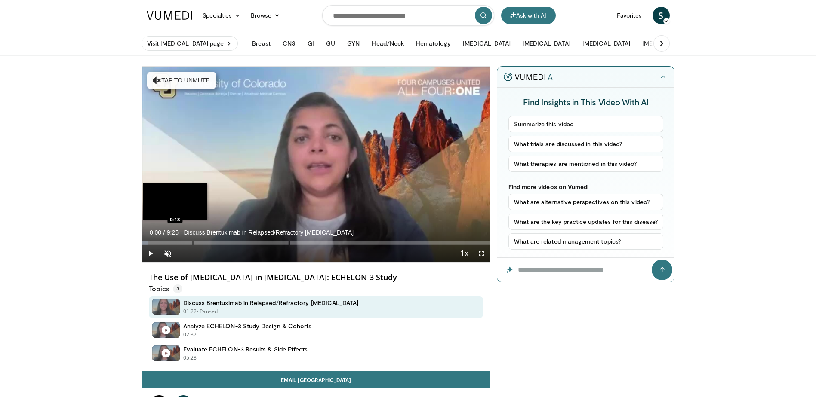 The image size is (816, 397). Describe the element at coordinates (168, 254) in the screenshot. I see `button: Unmute` at that location.